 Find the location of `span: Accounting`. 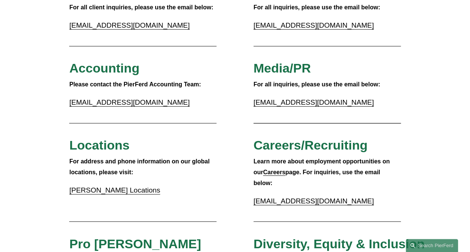

span: Accounting is located at coordinates (104, 68).